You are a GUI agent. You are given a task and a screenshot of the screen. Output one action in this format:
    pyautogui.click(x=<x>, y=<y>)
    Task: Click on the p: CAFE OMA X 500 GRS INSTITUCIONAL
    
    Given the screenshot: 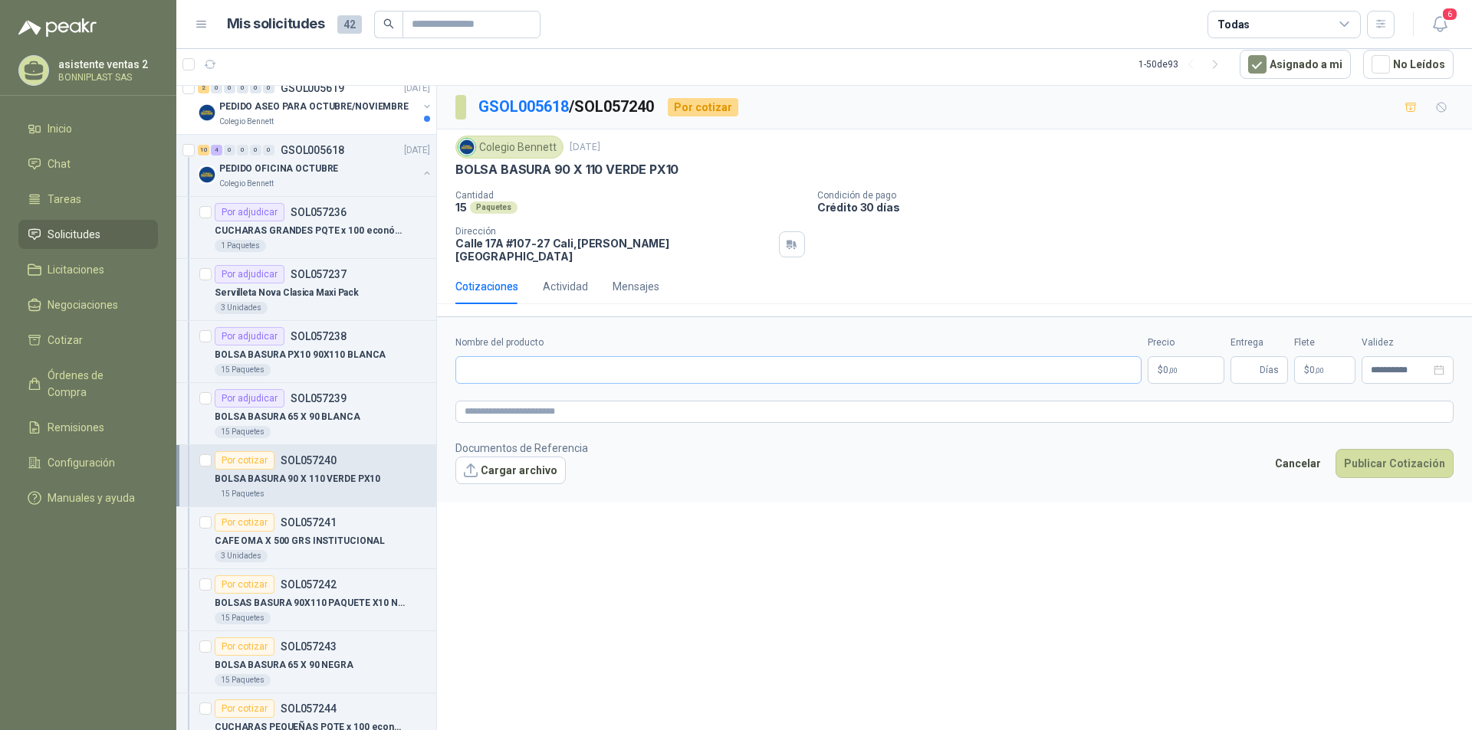 What is the action you would take?
    pyautogui.click(x=300, y=541)
    